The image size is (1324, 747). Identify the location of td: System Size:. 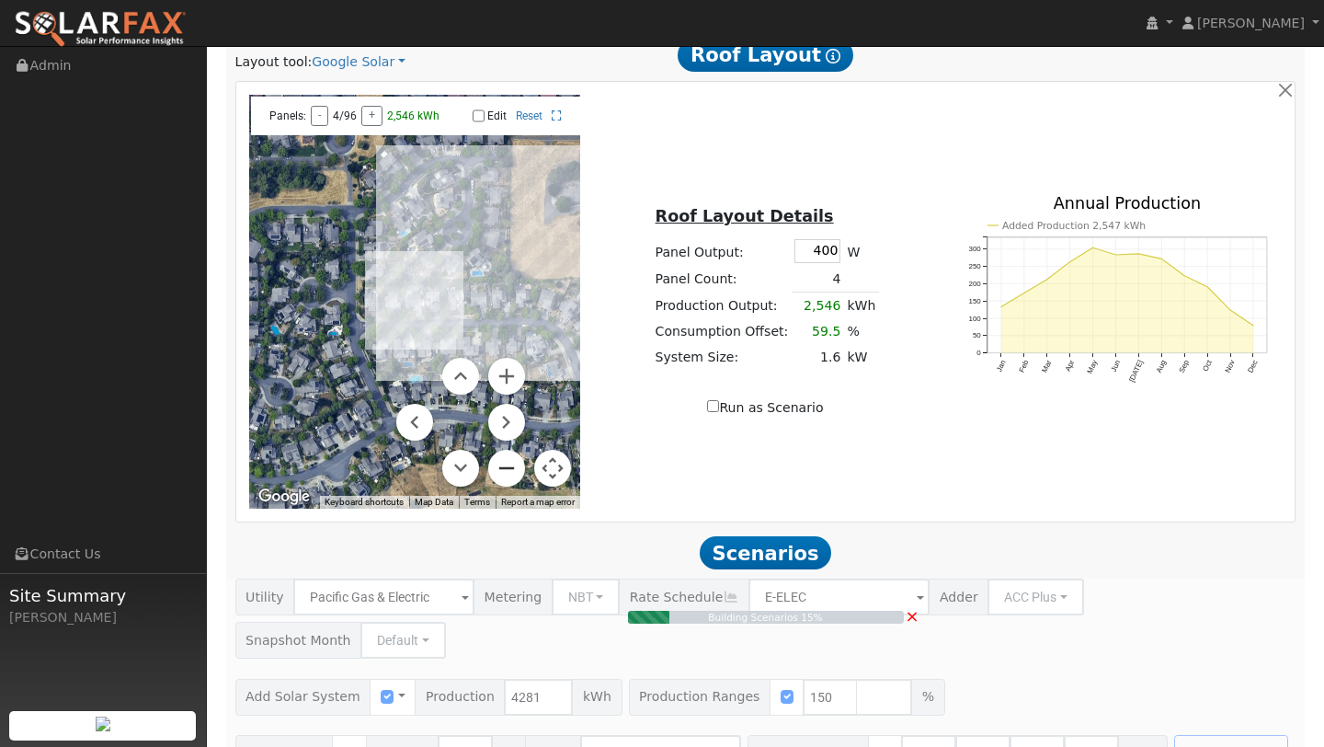
(722, 358).